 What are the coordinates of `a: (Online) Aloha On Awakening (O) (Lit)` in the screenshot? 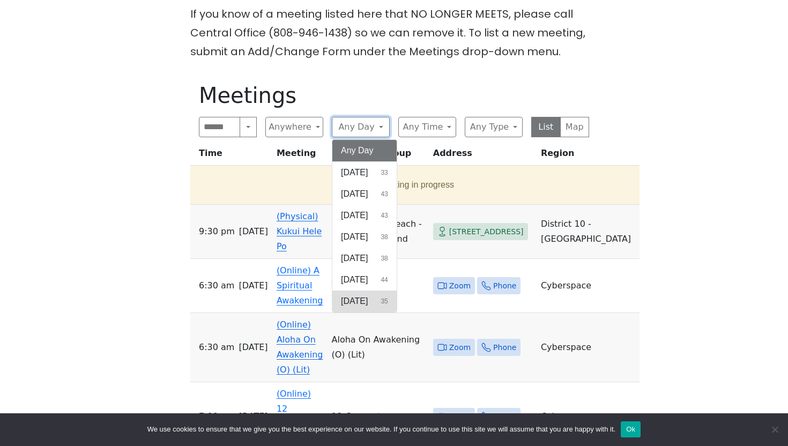 It's located at (300, 347).